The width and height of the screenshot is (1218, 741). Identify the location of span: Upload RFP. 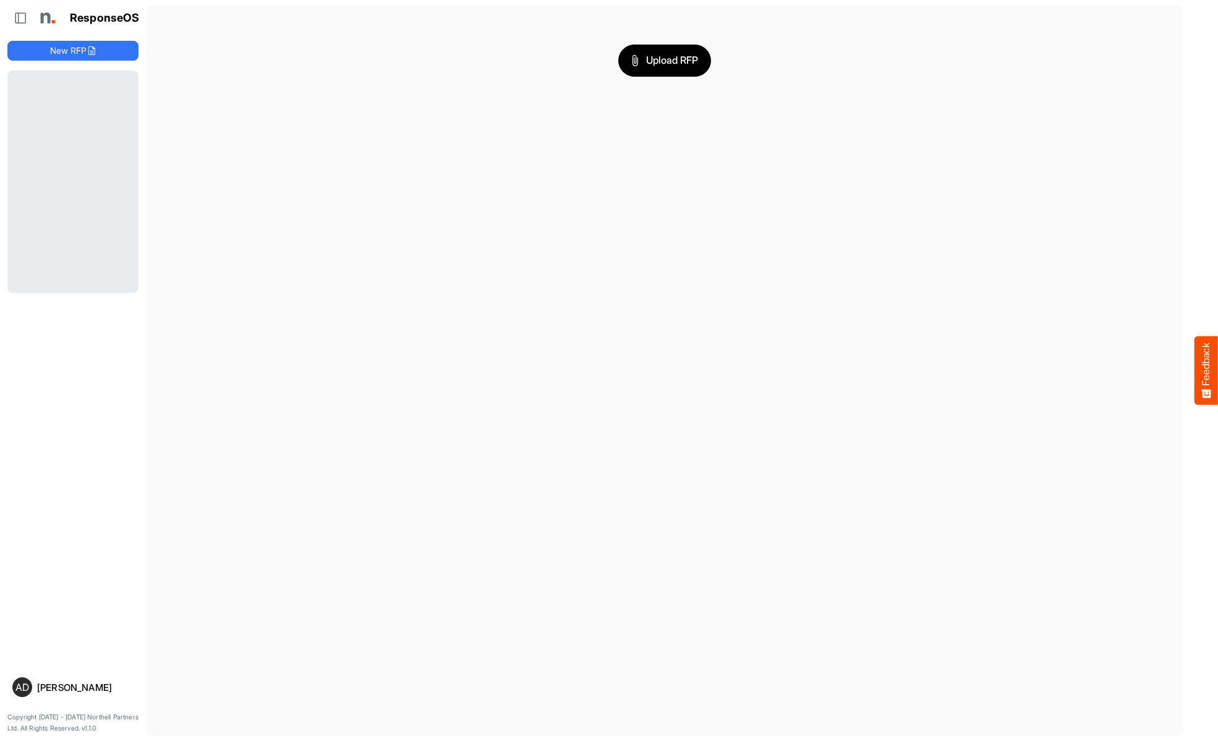
(665, 61).